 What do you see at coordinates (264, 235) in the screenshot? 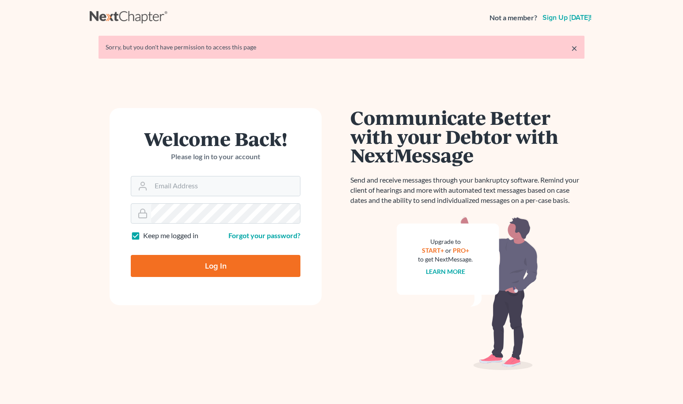
I see `a: Forgot your password?` at bounding box center [264, 235].